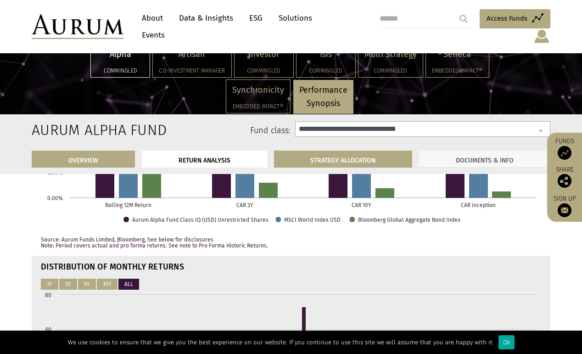 The width and height of the screenshot is (582, 354). Describe the element at coordinates (564, 181) in the screenshot. I see `img: Share this post` at that location.